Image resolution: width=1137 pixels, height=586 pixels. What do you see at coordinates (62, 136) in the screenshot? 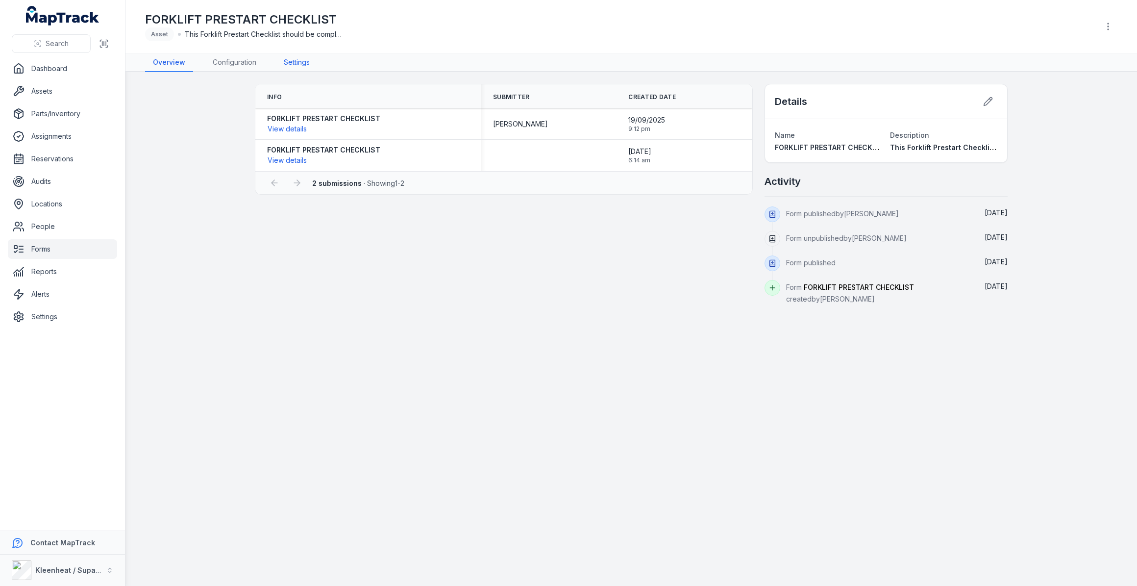
I see `a: Assignments` at bounding box center [62, 136].